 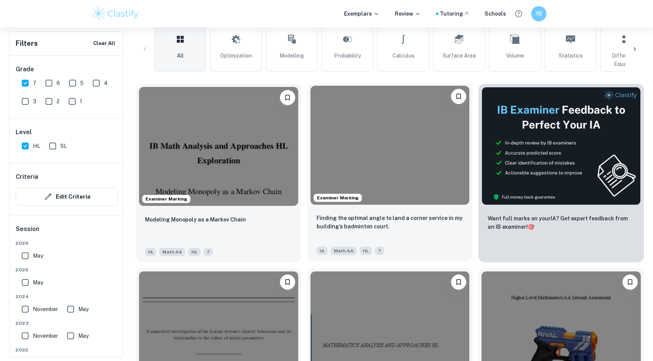 What do you see at coordinates (67, 132) in the screenshot?
I see `h6: Level` at bounding box center [67, 132].